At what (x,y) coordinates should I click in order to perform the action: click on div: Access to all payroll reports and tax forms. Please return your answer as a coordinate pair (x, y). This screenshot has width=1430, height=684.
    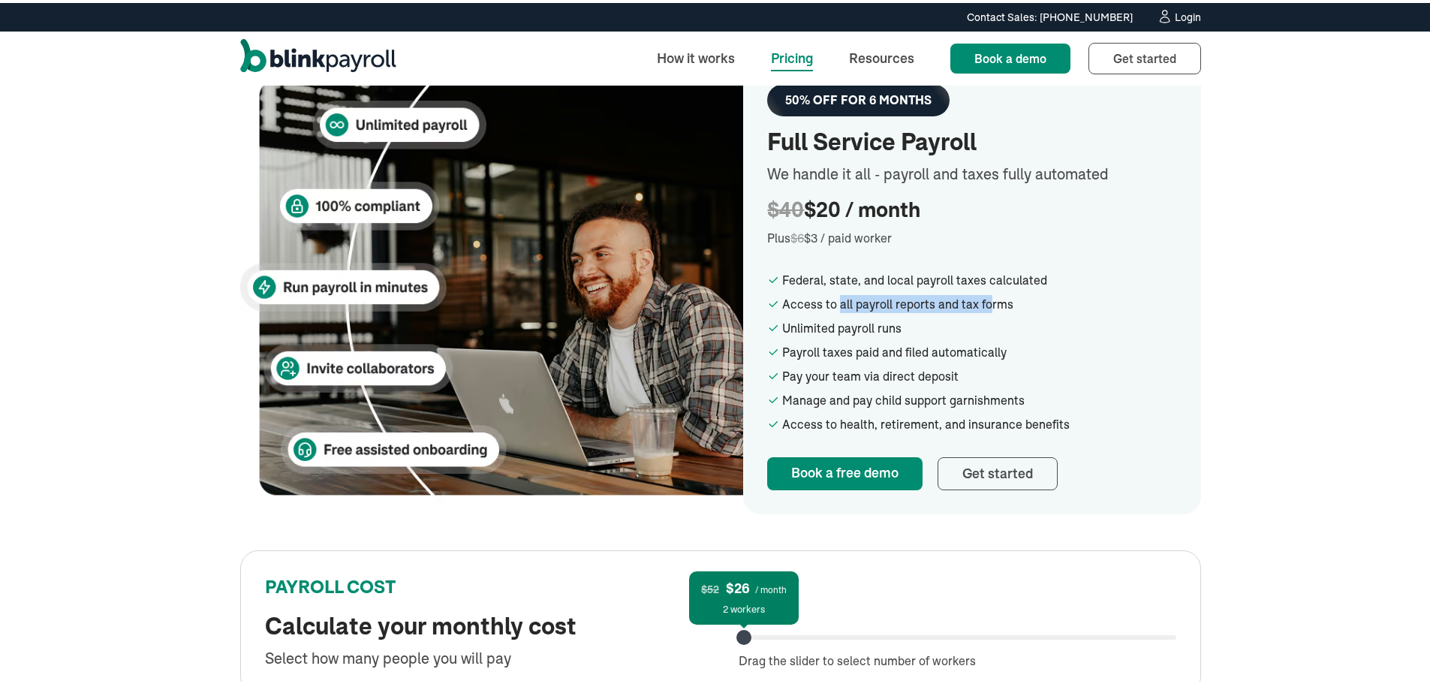
    Looking at the image, I should click on (980, 301).